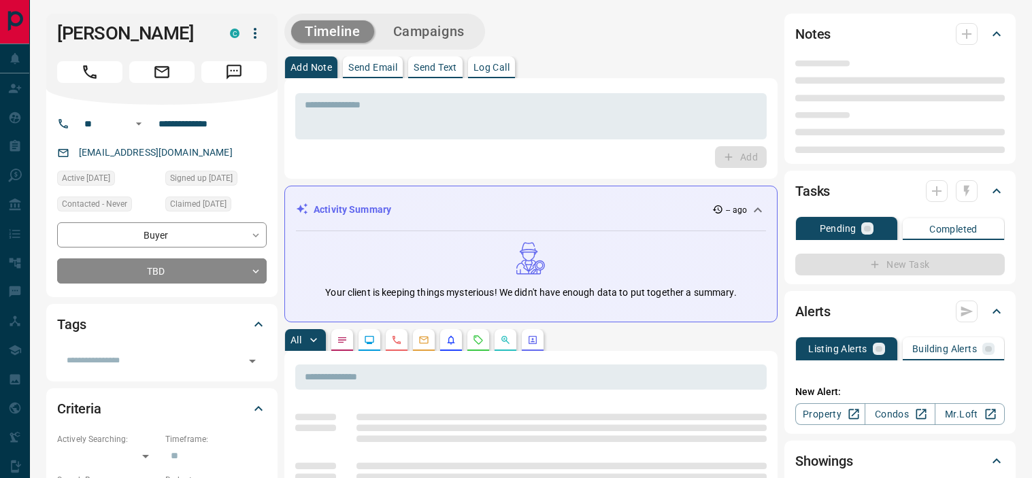 Image resolution: width=1032 pixels, height=478 pixels. Describe the element at coordinates (79, 409) in the screenshot. I see `h2: Criteria` at that location.